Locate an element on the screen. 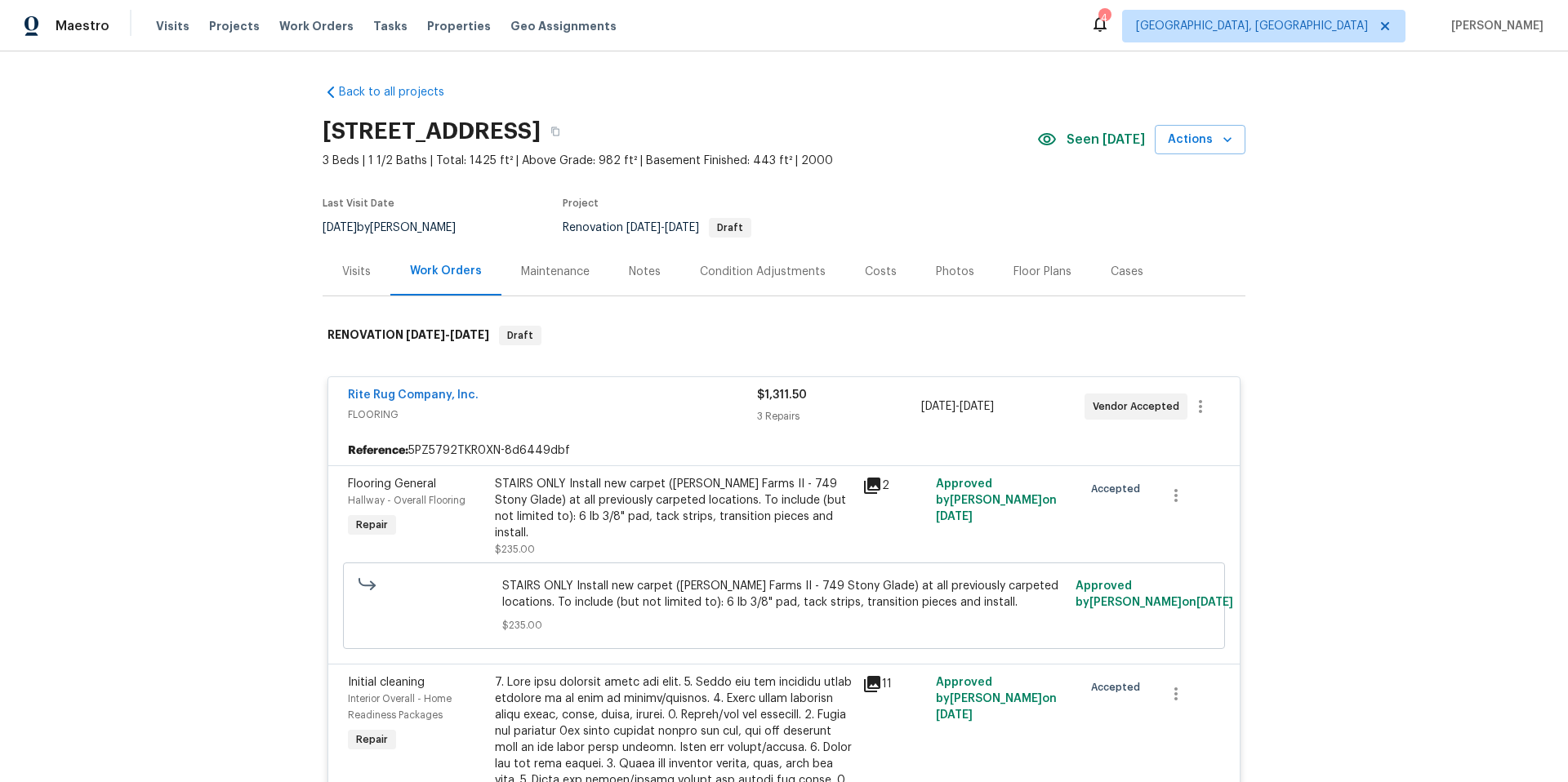  span: 3 Beds | 1 1/2 Baths | Total: 1425 ft² | Above Grade: 982 ft² | Basement Finished: 443 ft² | 2000 is located at coordinates (679, 161).